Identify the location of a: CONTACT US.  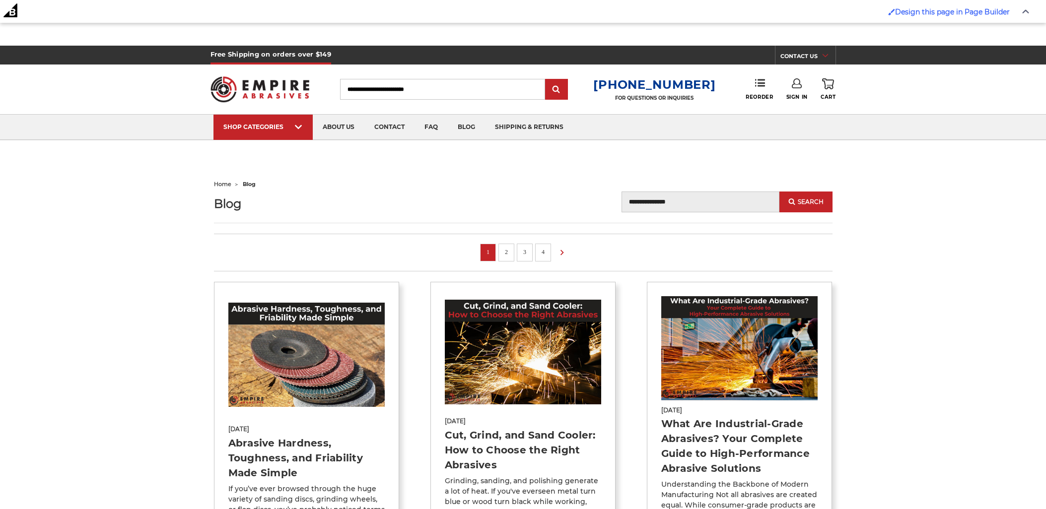
(808, 58).